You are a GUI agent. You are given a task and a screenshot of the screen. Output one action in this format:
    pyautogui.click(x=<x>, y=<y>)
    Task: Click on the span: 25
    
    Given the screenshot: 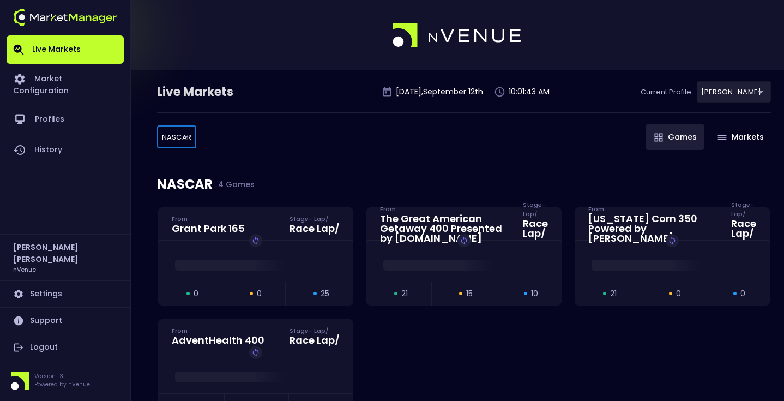 What is the action you would take?
    pyautogui.click(x=325, y=293)
    